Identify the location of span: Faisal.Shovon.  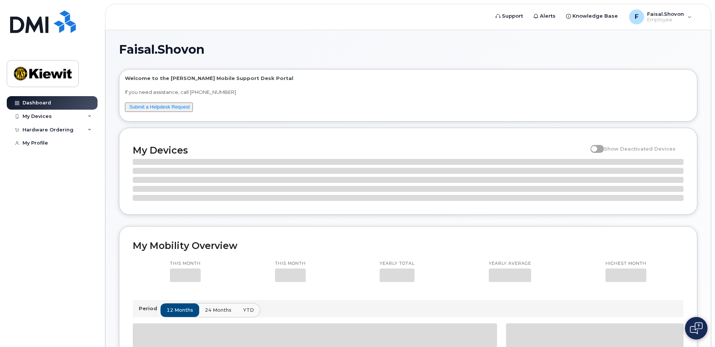
(162, 50).